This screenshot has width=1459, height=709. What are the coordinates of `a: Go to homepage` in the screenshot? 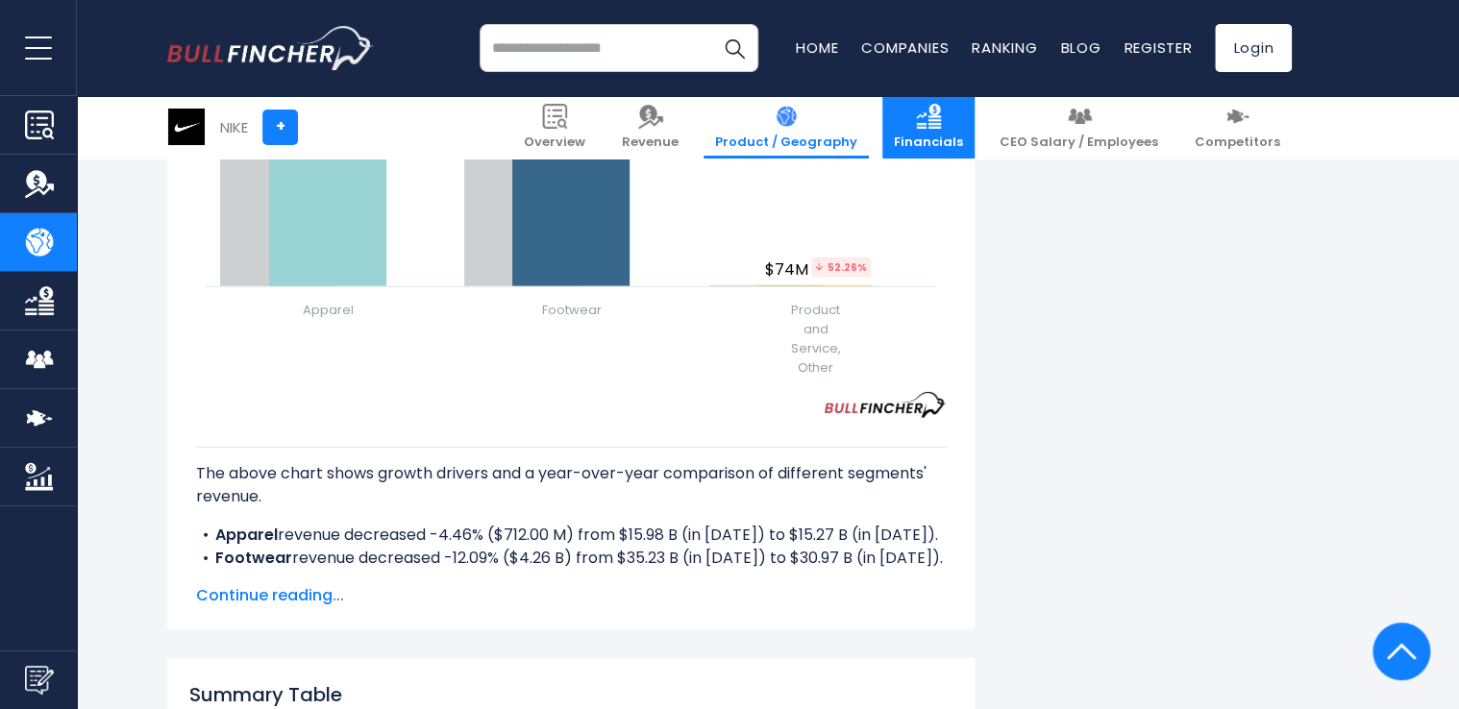 It's located at (270, 48).